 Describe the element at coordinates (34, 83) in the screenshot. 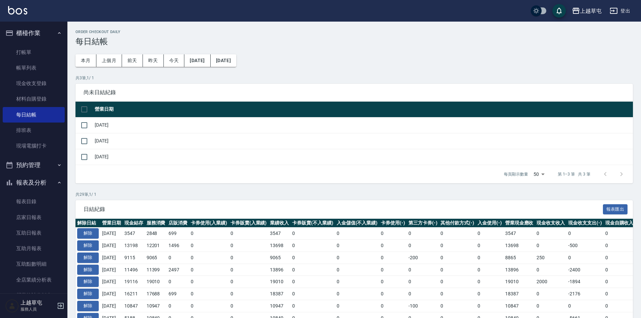

I see `a: 現金收支登錄` at that location.